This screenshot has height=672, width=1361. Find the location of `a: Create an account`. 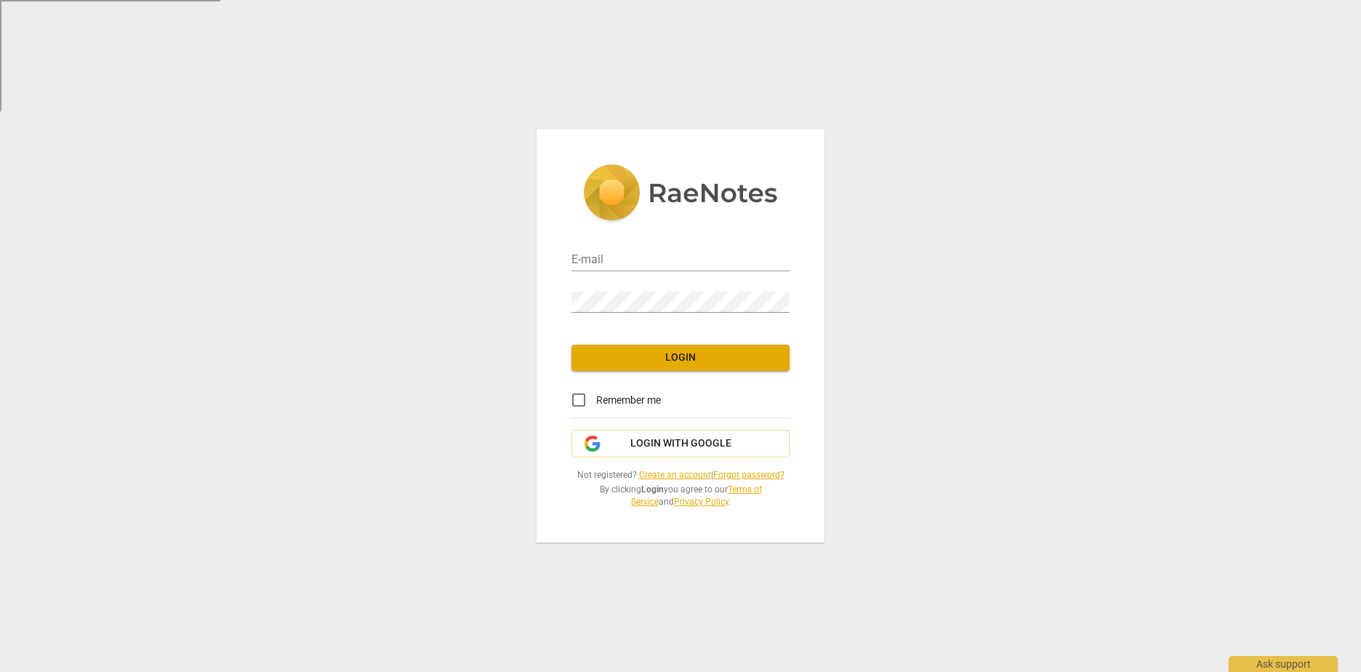

a: Create an account is located at coordinates (675, 475).